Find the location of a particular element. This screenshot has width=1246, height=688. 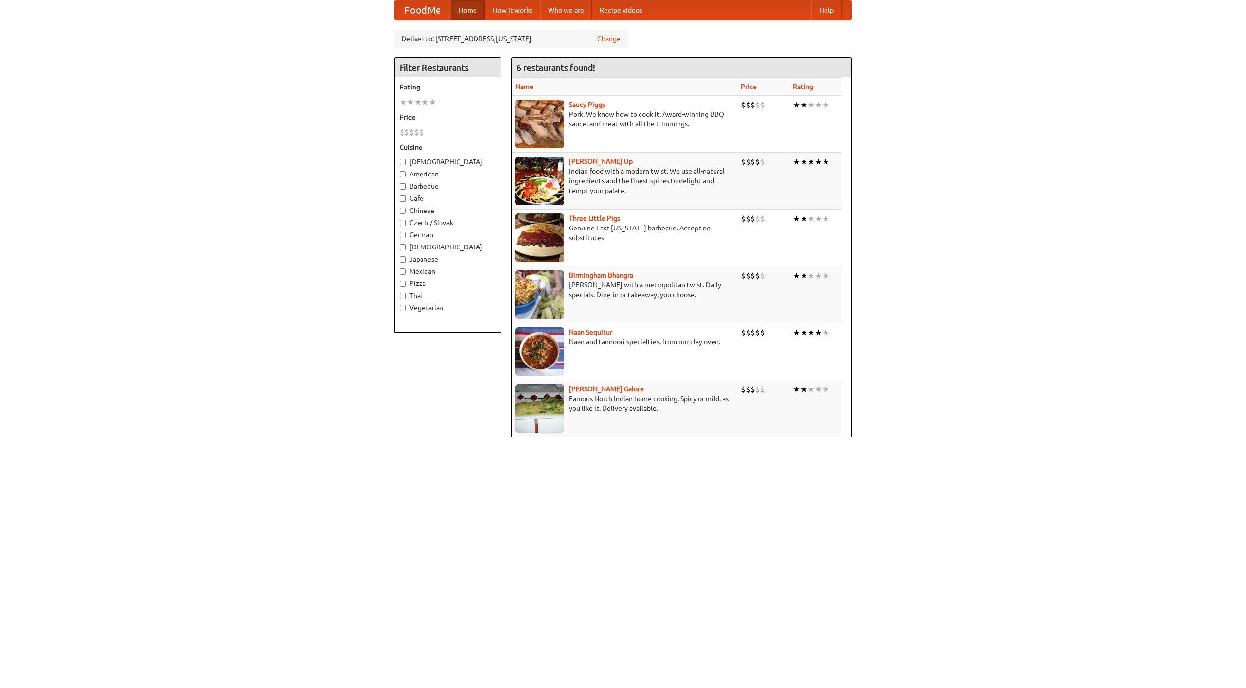

input: Pizza is located at coordinates (402, 284).